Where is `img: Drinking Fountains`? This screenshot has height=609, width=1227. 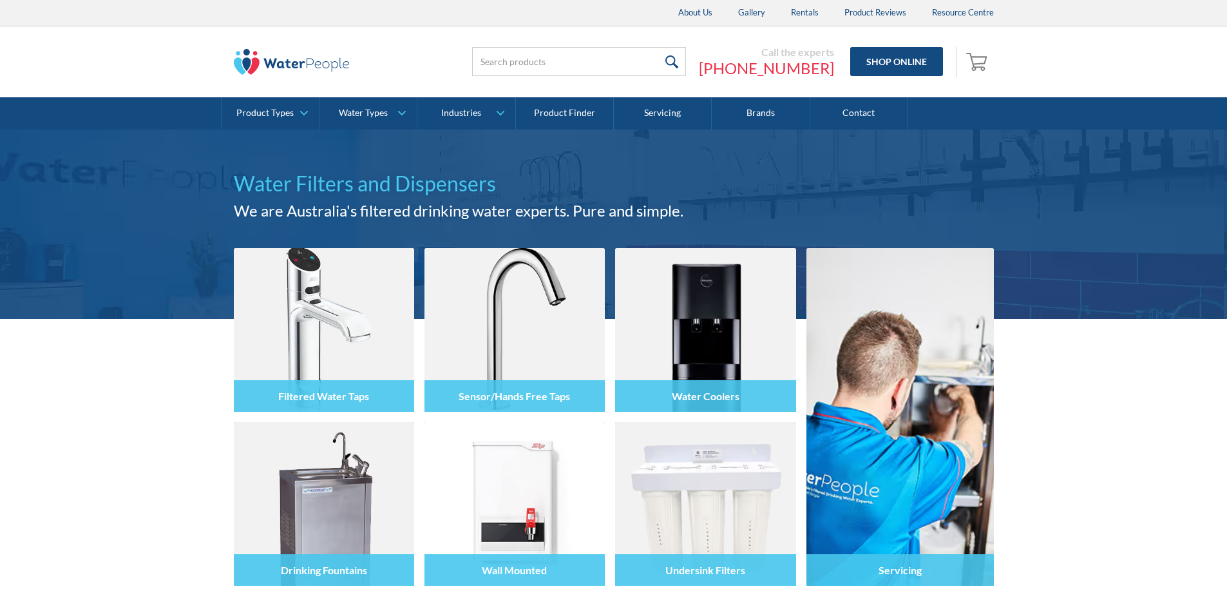
img: Drinking Fountains is located at coordinates (324, 504).